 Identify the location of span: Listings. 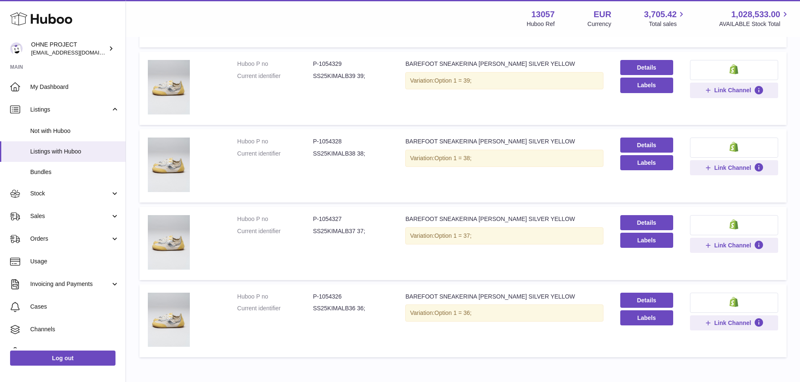
(70, 110).